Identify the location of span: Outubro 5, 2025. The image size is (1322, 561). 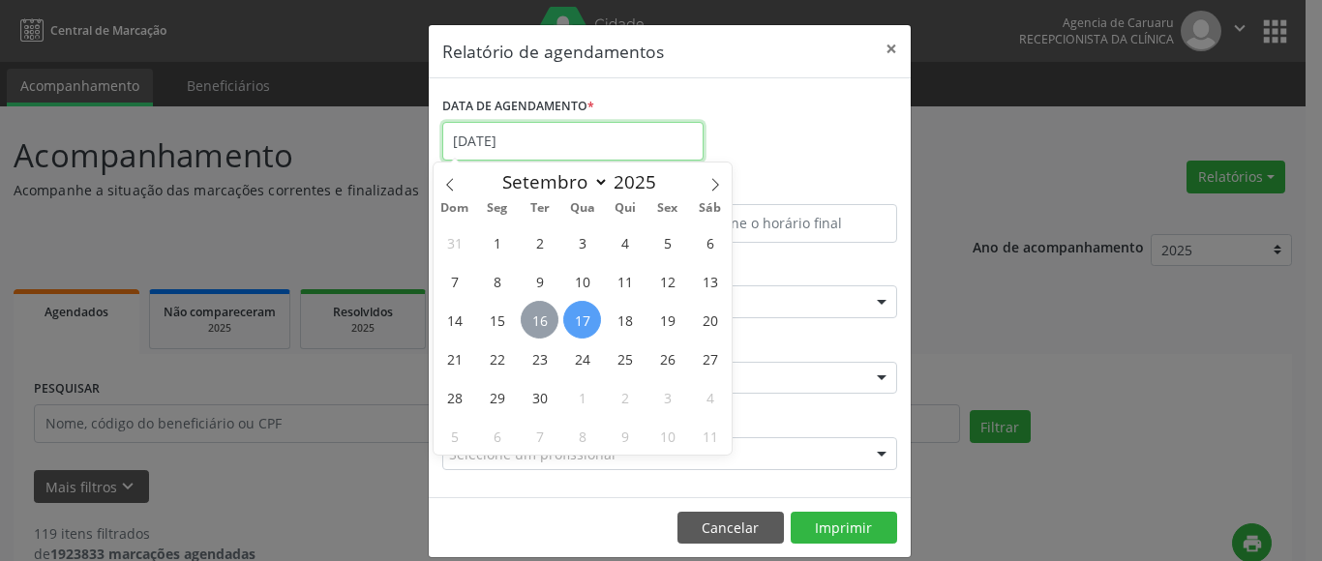
(454, 436).